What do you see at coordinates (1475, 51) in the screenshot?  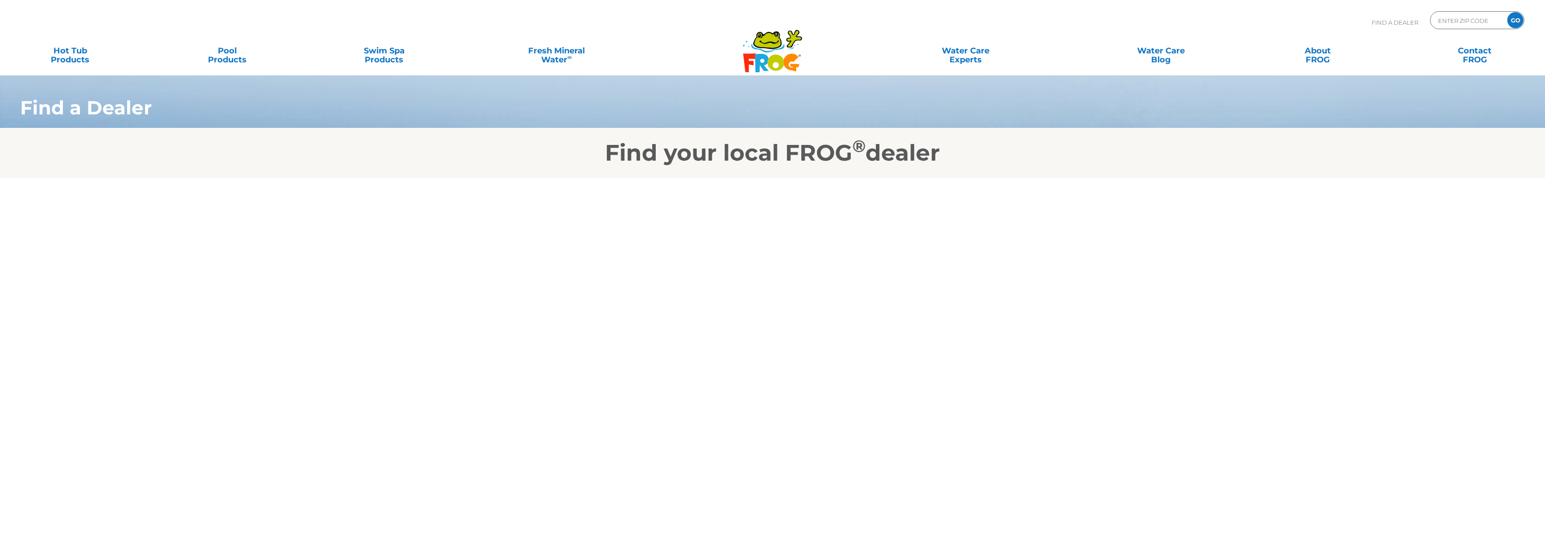 I see `a: ContactFROG` at bounding box center [1475, 51].